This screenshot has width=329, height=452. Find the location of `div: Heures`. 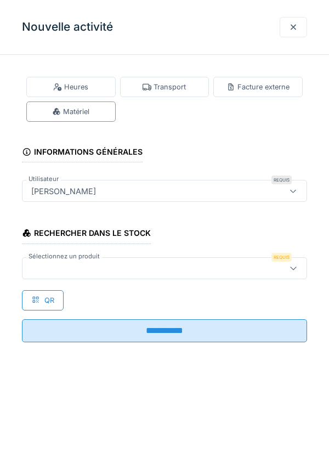

div: Heures is located at coordinates (71, 87).